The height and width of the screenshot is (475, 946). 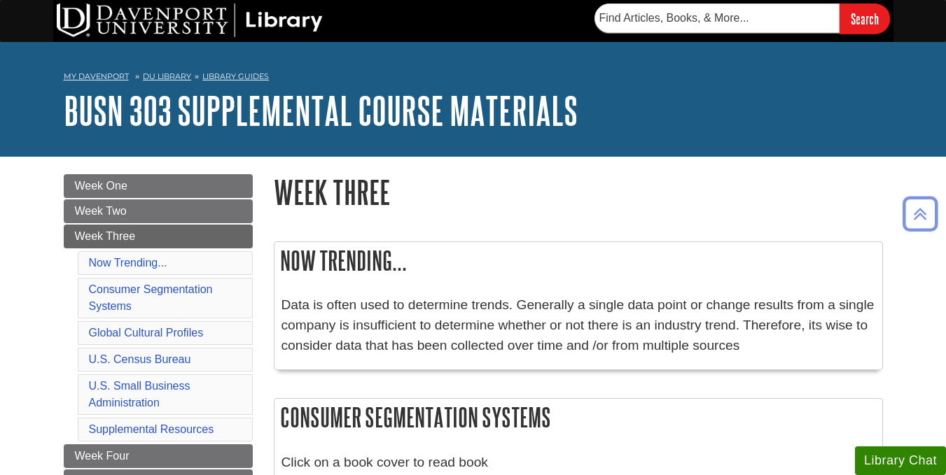 I want to click on a: Week Three, so click(x=158, y=237).